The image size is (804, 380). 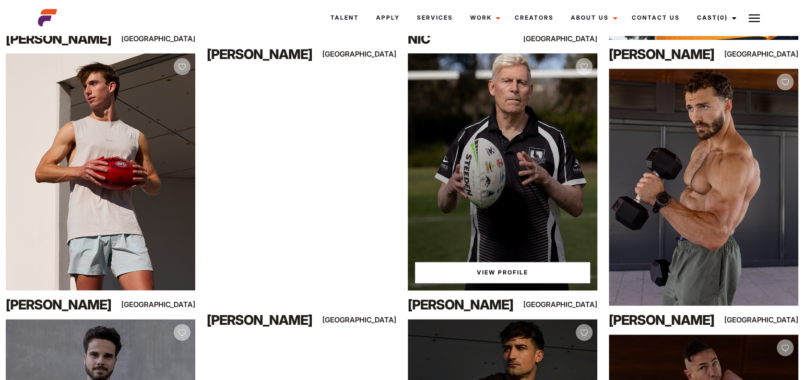 What do you see at coordinates (593, 18) in the screenshot?
I see `a: About Us` at bounding box center [593, 18].